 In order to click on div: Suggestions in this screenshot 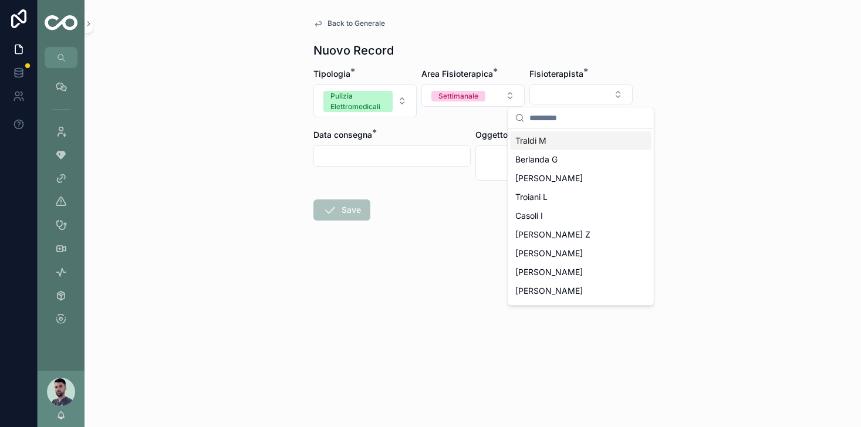, I will do `click(581, 217)`.